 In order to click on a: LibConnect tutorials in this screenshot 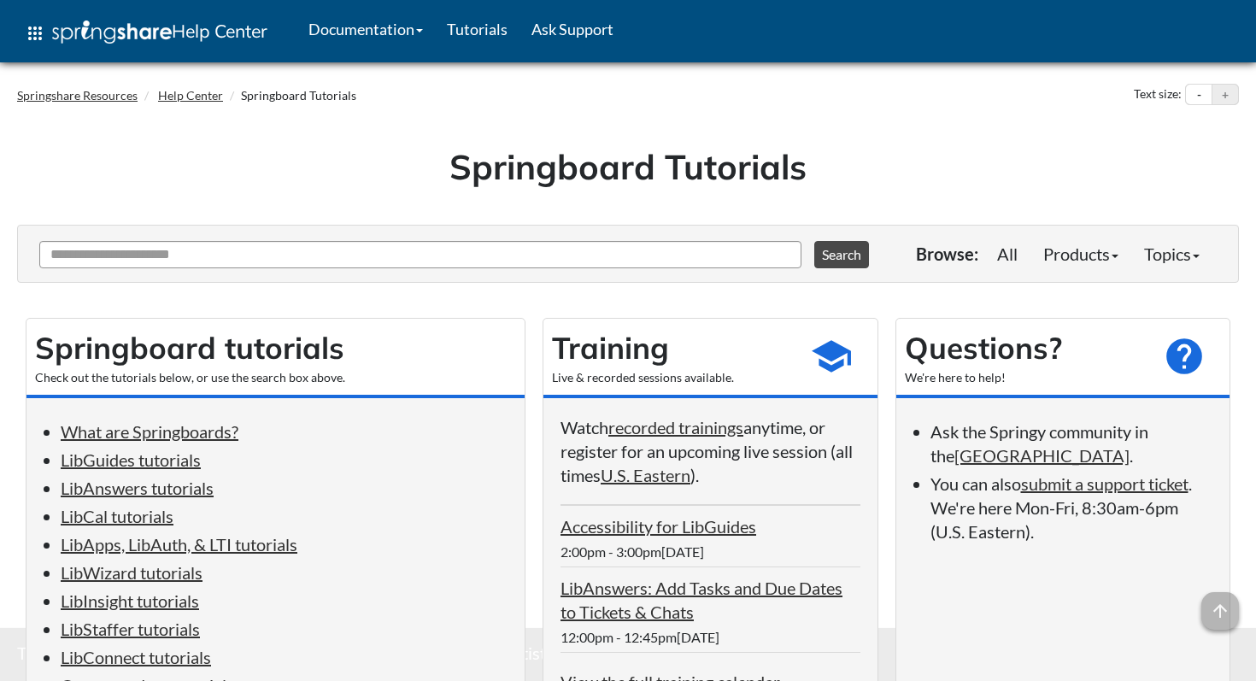, I will do `click(136, 657)`.